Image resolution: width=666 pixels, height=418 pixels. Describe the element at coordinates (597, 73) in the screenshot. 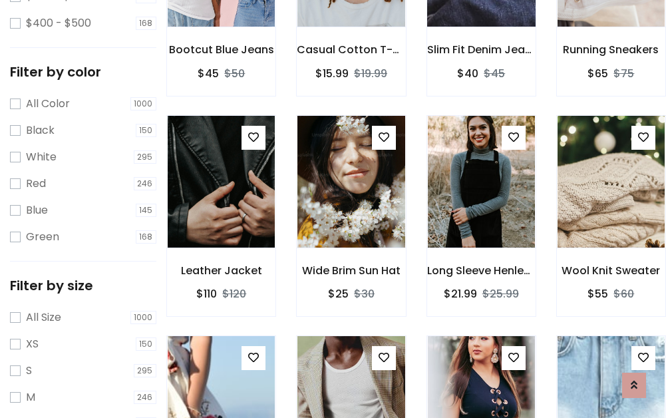

I see `h6: $65` at that location.